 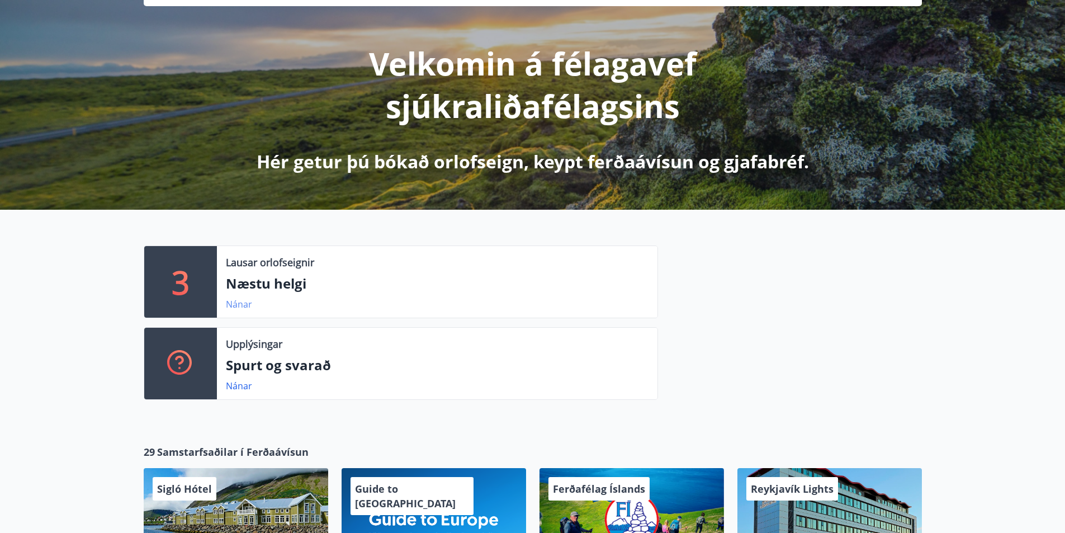 What do you see at coordinates (233, 452) in the screenshot?
I see `span: Samstarfsaðilar í Ferðaávísun` at bounding box center [233, 452].